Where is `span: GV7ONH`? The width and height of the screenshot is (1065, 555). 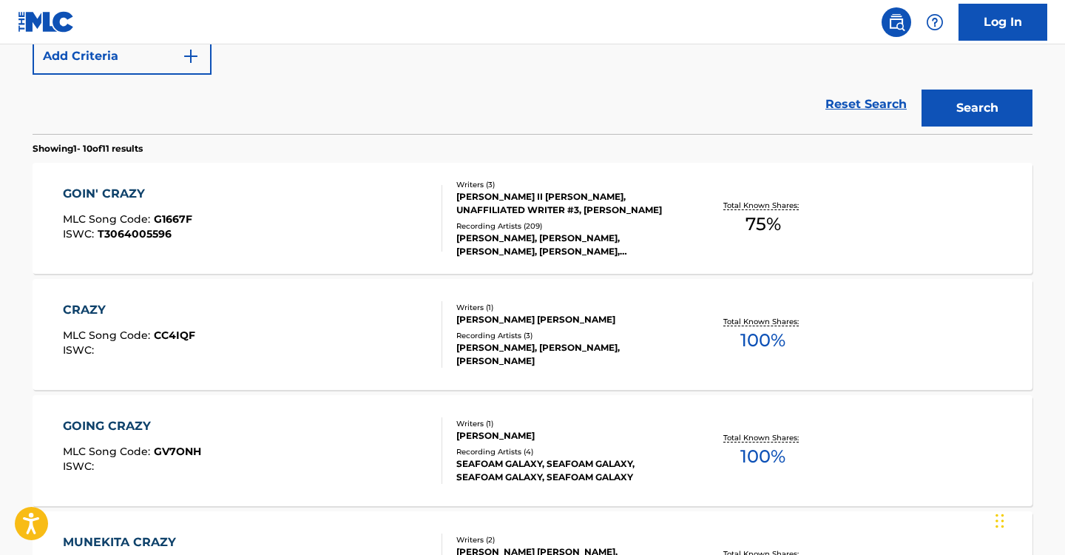 span: GV7ONH is located at coordinates (177, 451).